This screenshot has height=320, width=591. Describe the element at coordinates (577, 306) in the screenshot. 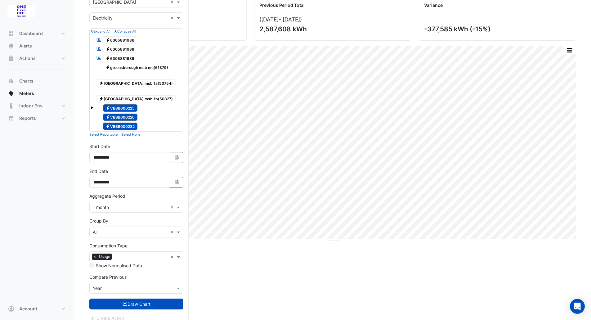

I see `div: Open Intercom Messenger` at that location.